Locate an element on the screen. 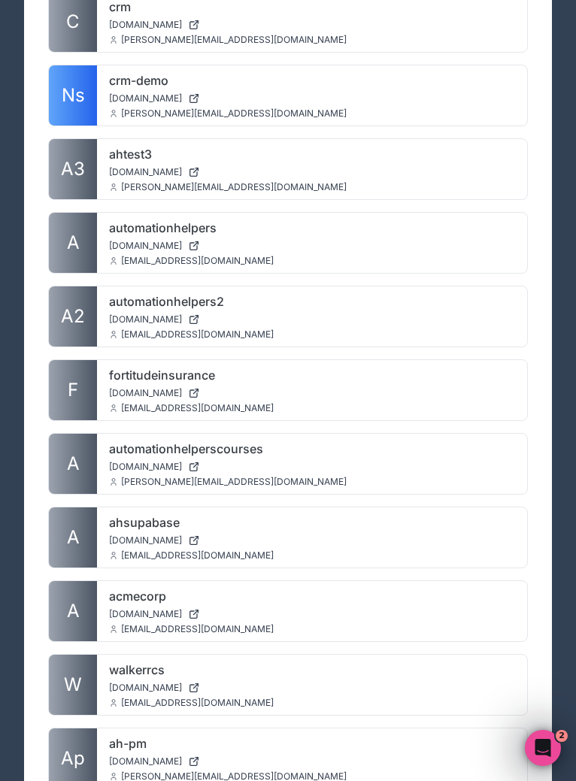  a: acmecorp is located at coordinates (191, 596).